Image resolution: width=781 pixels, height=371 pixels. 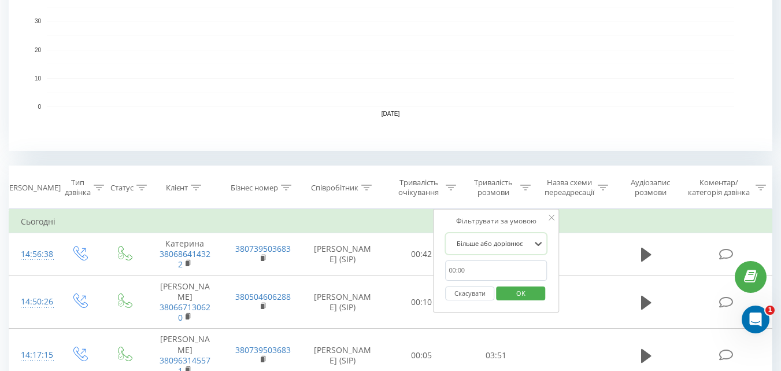 I want to click on span: OK, so click(x=521, y=293).